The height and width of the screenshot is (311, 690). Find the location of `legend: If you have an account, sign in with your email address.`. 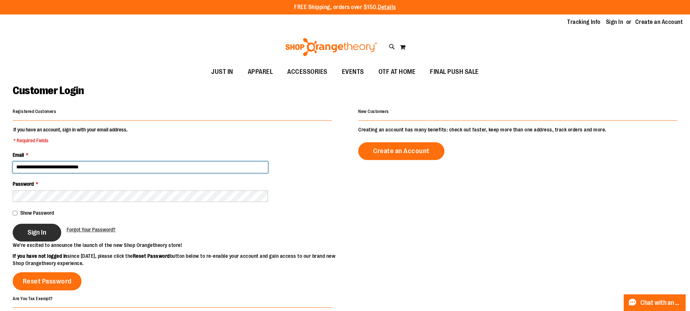

legend: If you have an account, sign in with your email address. is located at coordinates (70, 135).